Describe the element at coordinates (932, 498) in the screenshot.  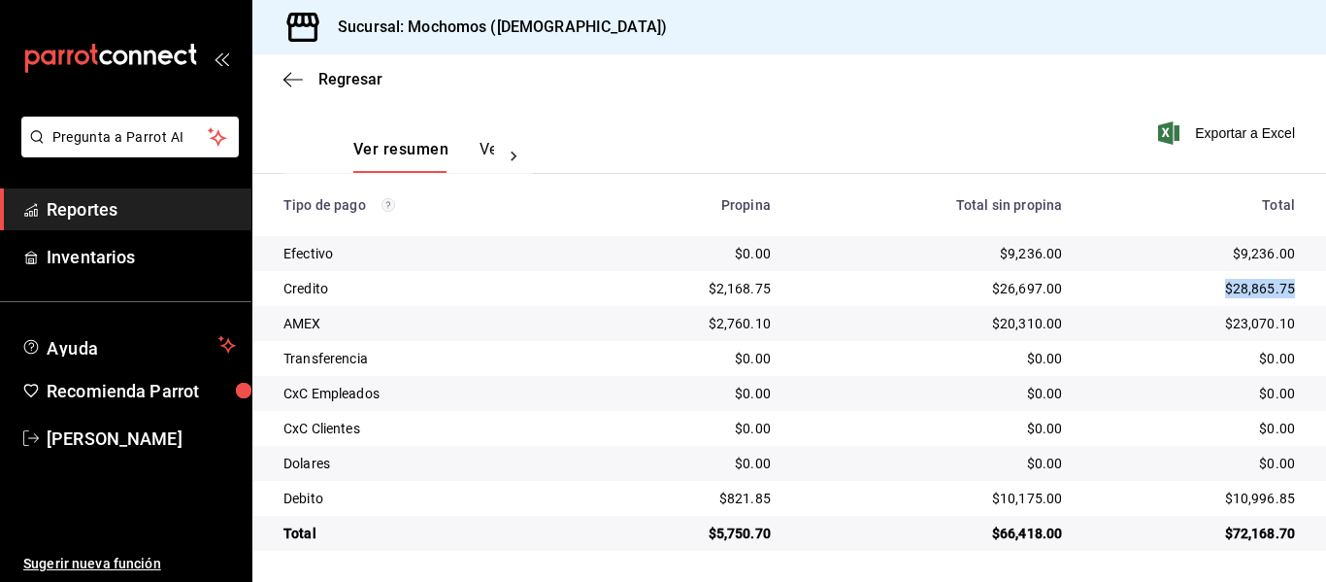
I see `div: $10,175.00` at that location.